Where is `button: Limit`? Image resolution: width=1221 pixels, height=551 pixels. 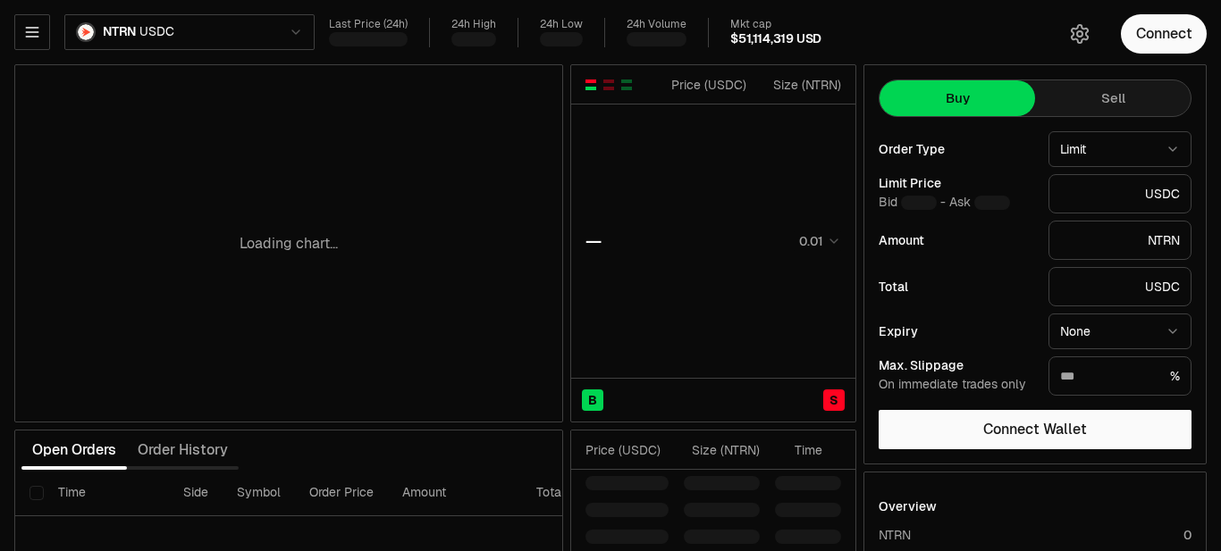
button: Limit is located at coordinates (1120, 149).